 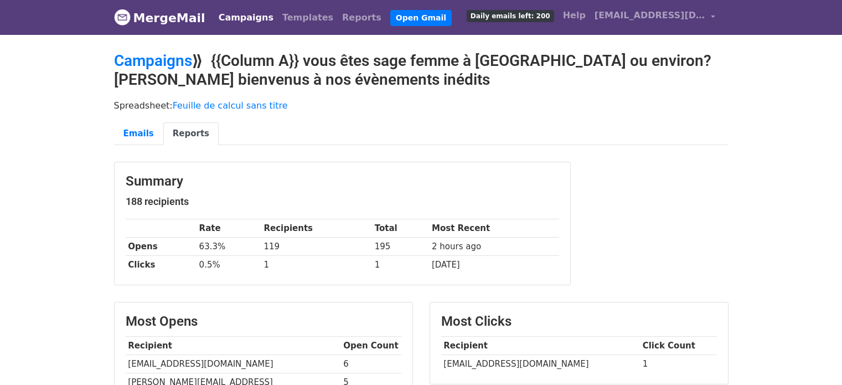 What do you see at coordinates (400, 228) in the screenshot?
I see `th: Total` at bounding box center [400, 228].